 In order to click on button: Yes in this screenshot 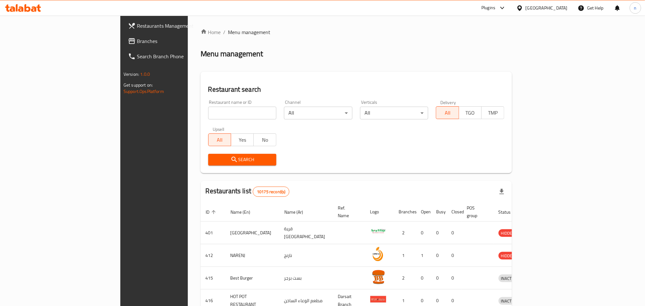, I will do `click(242, 140)`.